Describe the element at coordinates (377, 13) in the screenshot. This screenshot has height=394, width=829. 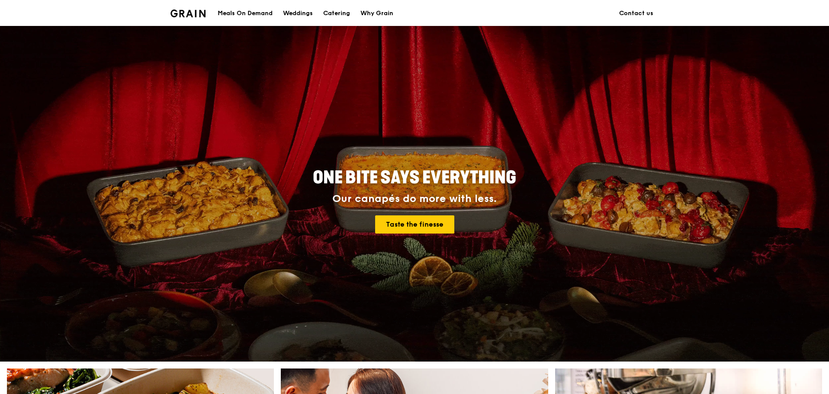
I see `a: Why Grain` at that location.